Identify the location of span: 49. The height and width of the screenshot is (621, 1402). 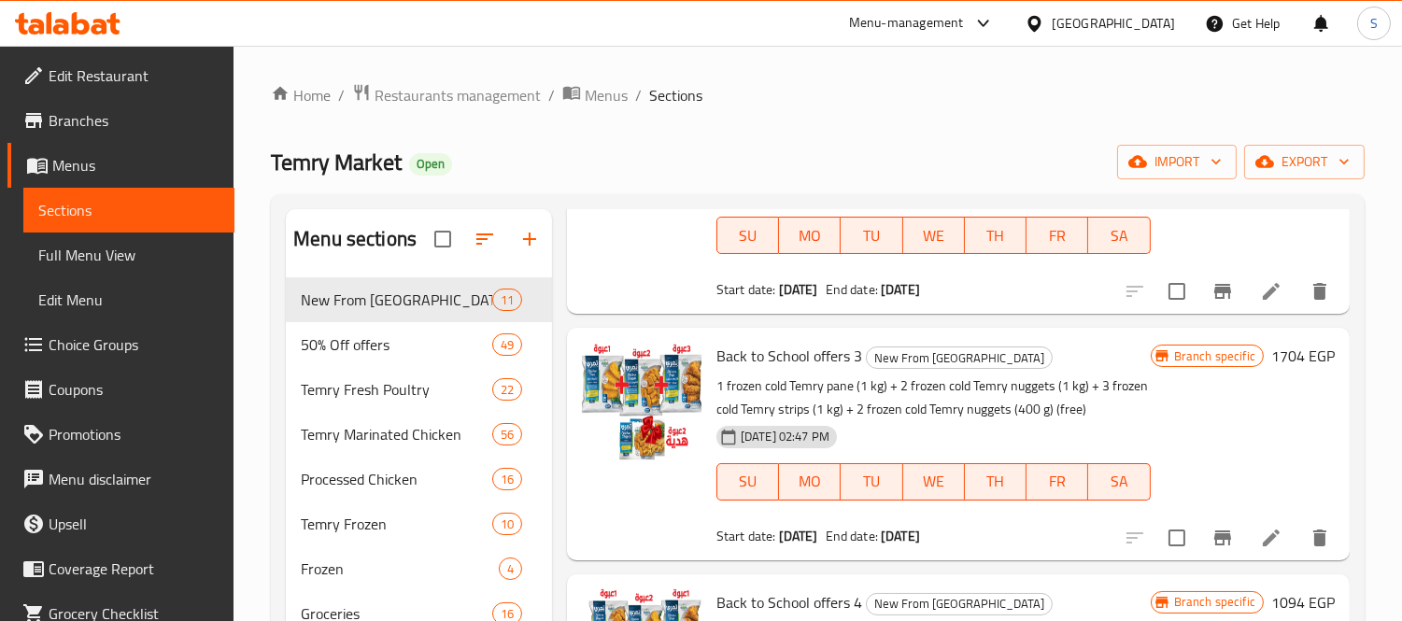
(507, 345).